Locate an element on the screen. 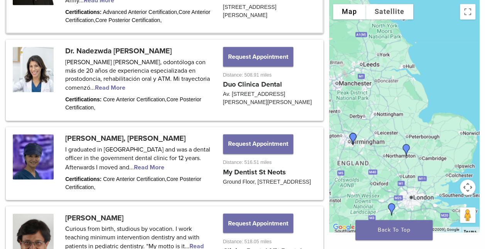 The image size is (485, 249). button: Map camera controls is located at coordinates (468, 187).